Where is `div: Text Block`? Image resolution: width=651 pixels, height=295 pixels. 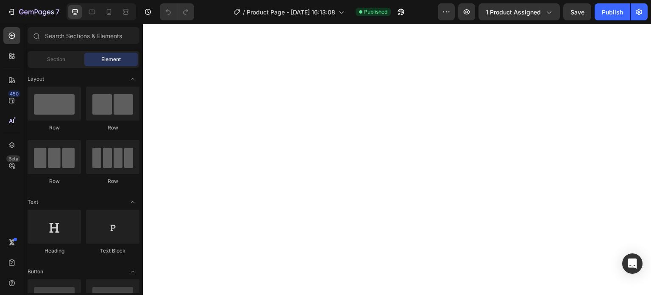
div: Text Block is located at coordinates (113, 251).